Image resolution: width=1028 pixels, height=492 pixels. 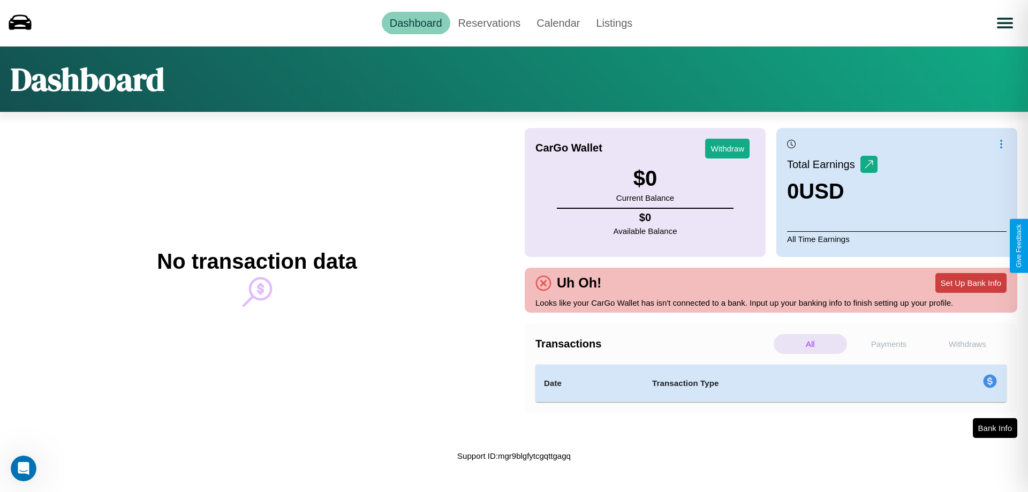 I want to click on h4: Transaction Type, so click(x=774, y=383).